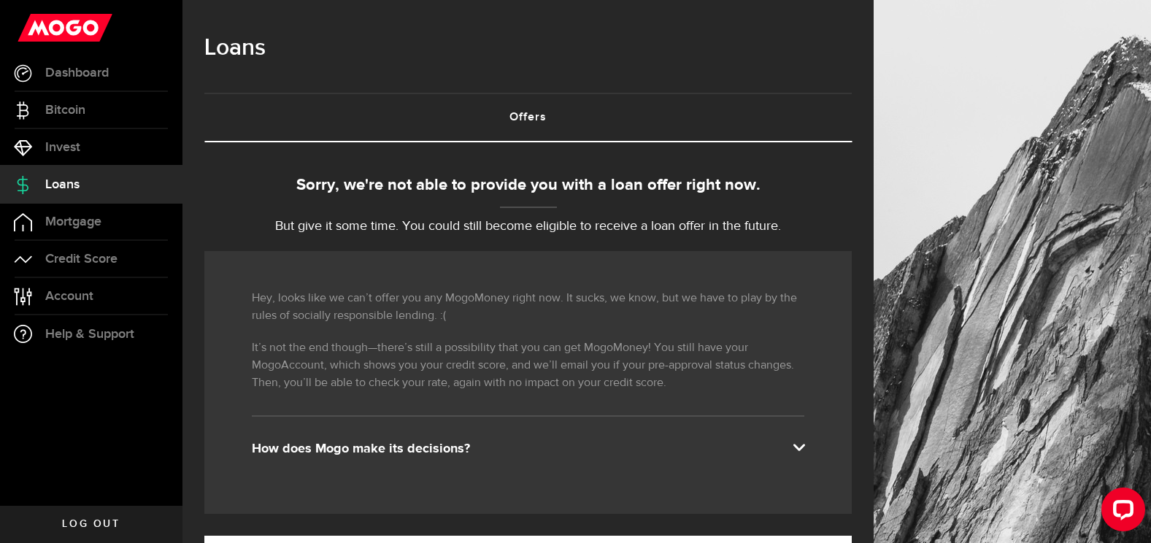 This screenshot has width=1151, height=543. Describe the element at coordinates (77, 73) in the screenshot. I see `span: Dashboard` at that location.